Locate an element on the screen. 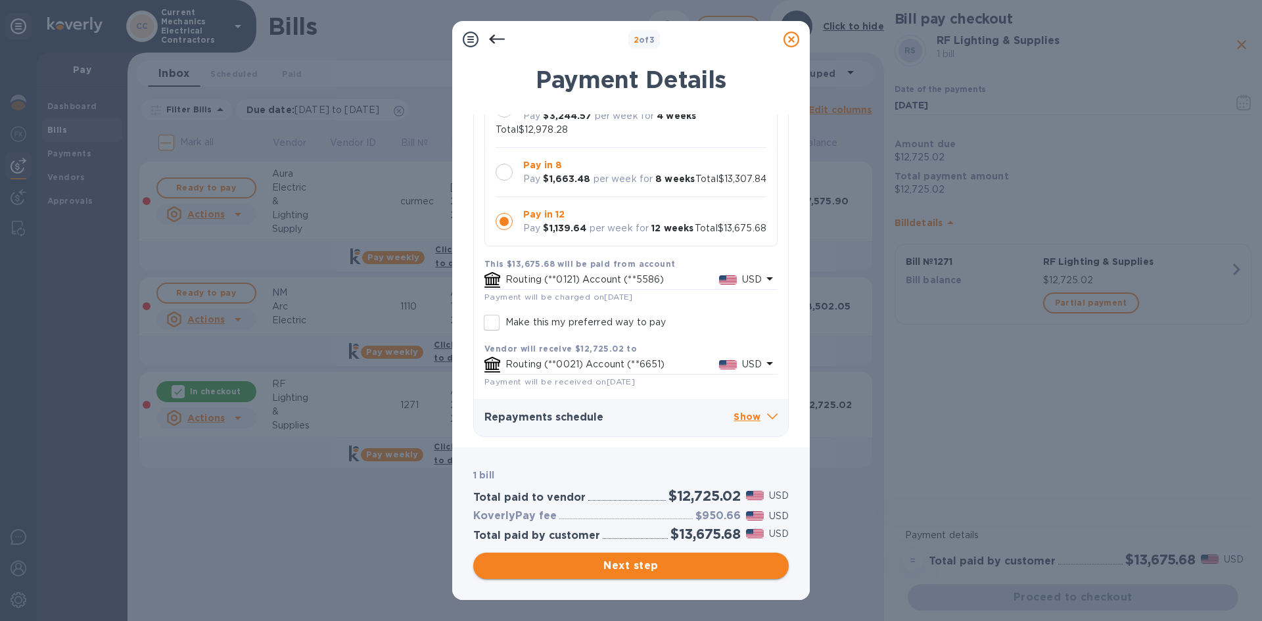 This screenshot has width=1262, height=621. b: 8 weeks is located at coordinates (675, 179).